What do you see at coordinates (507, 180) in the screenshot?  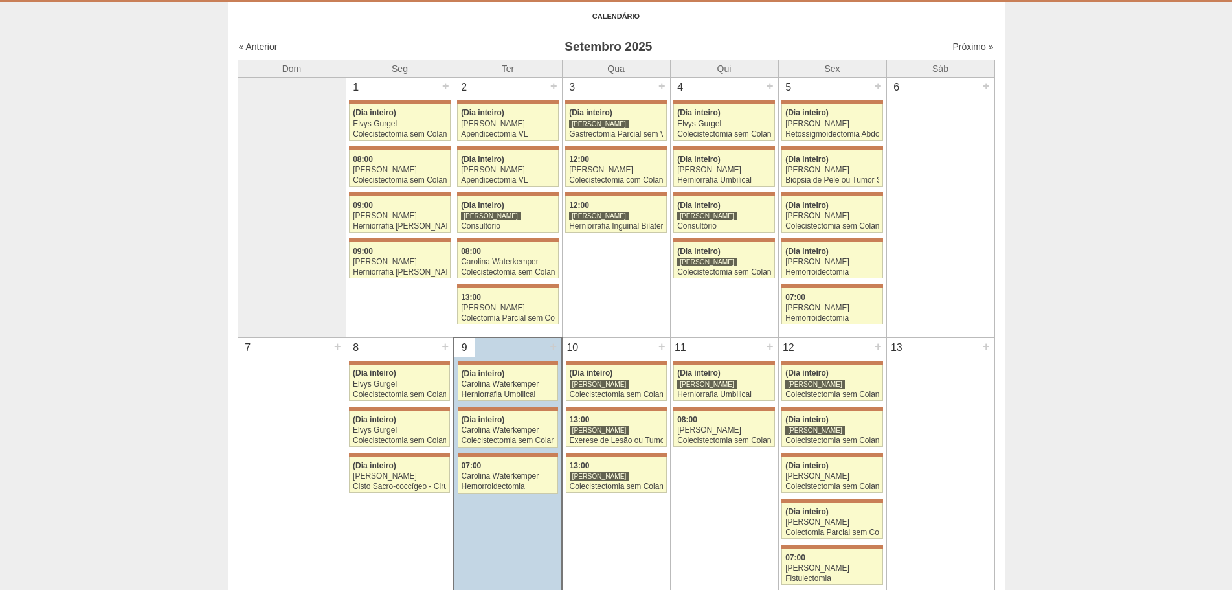 I see `div: Apendicectomia VL` at bounding box center [507, 180].